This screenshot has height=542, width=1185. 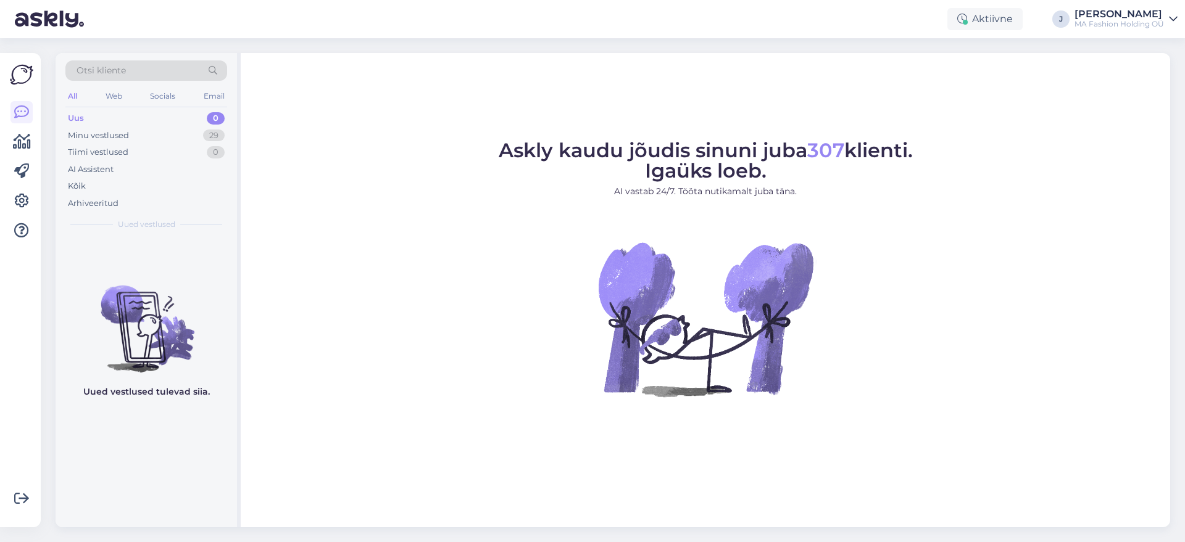 What do you see at coordinates (162, 96) in the screenshot?
I see `div: Socials` at bounding box center [162, 96].